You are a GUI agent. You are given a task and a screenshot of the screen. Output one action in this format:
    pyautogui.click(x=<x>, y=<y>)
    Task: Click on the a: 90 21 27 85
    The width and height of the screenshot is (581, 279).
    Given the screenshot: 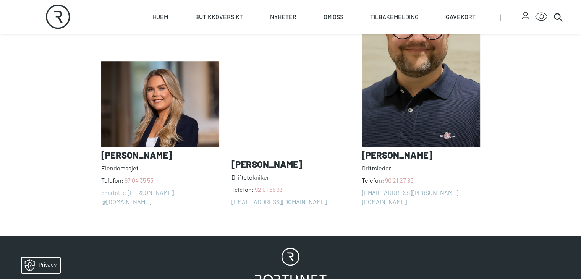 What is the action you would take?
    pyautogui.click(x=399, y=180)
    